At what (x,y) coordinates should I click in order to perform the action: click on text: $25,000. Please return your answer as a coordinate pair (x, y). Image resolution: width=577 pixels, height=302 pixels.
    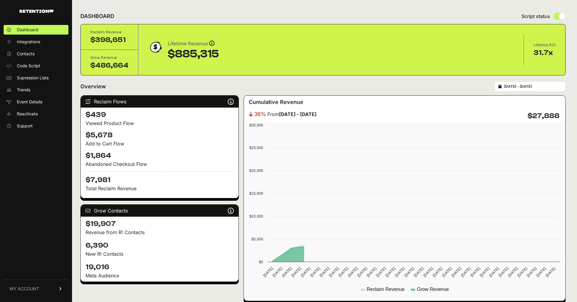
    Looking at the image, I should click on (256, 147).